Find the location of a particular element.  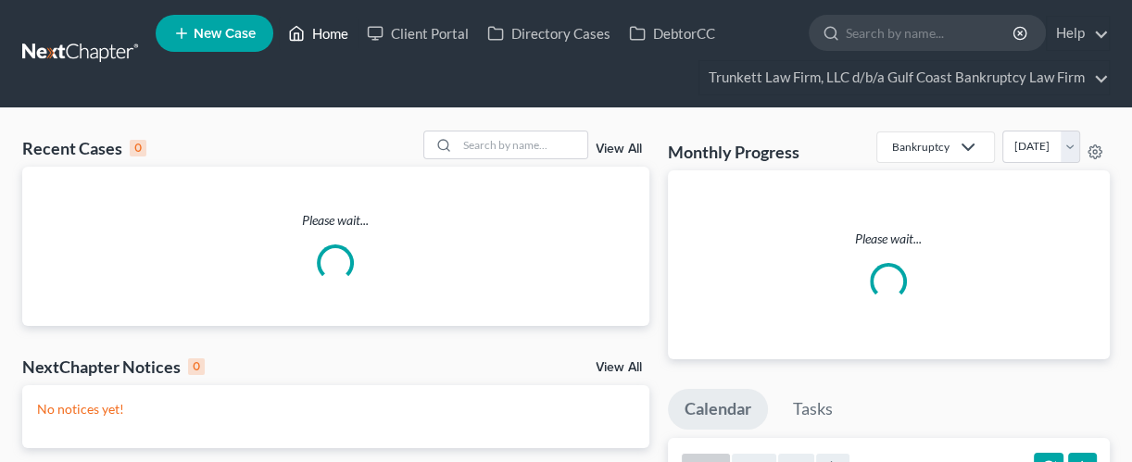

a: DebtorCC is located at coordinates (671, 33).